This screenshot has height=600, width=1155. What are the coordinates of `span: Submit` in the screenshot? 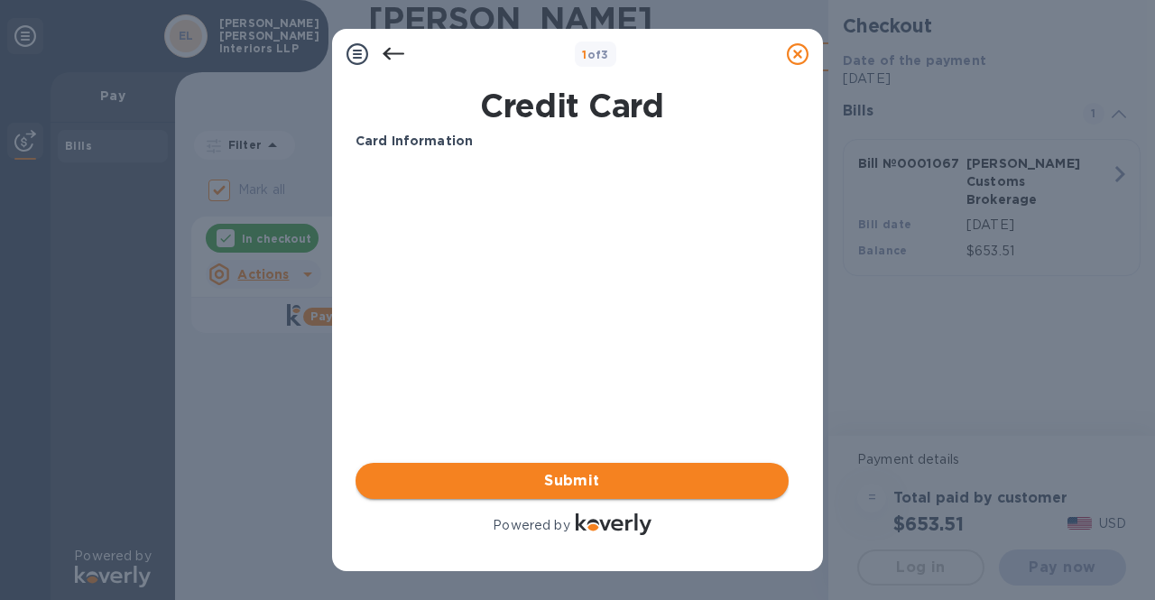 It's located at (572, 481).